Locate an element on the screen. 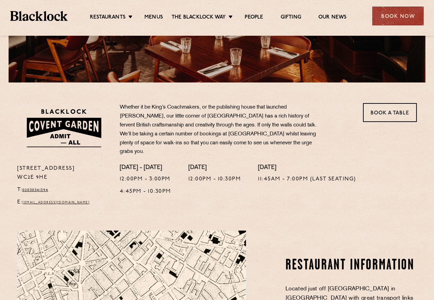 The image size is (434, 300). p: E: is located at coordinates (63, 202).